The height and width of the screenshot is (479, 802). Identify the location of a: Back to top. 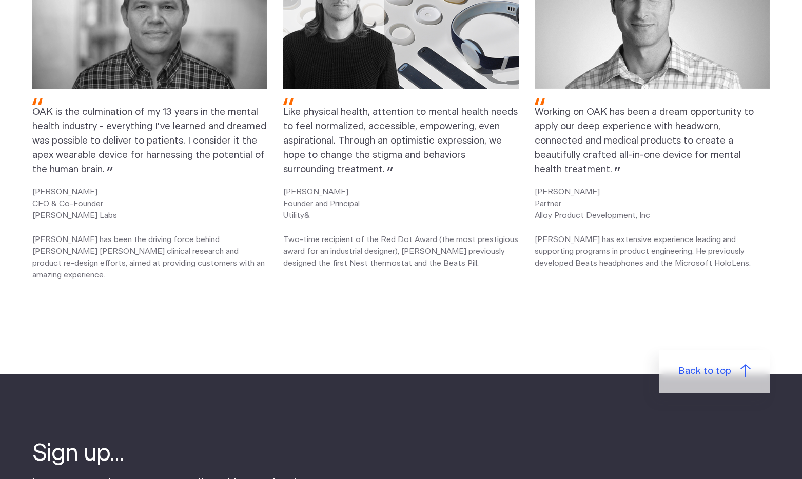
(714, 371).